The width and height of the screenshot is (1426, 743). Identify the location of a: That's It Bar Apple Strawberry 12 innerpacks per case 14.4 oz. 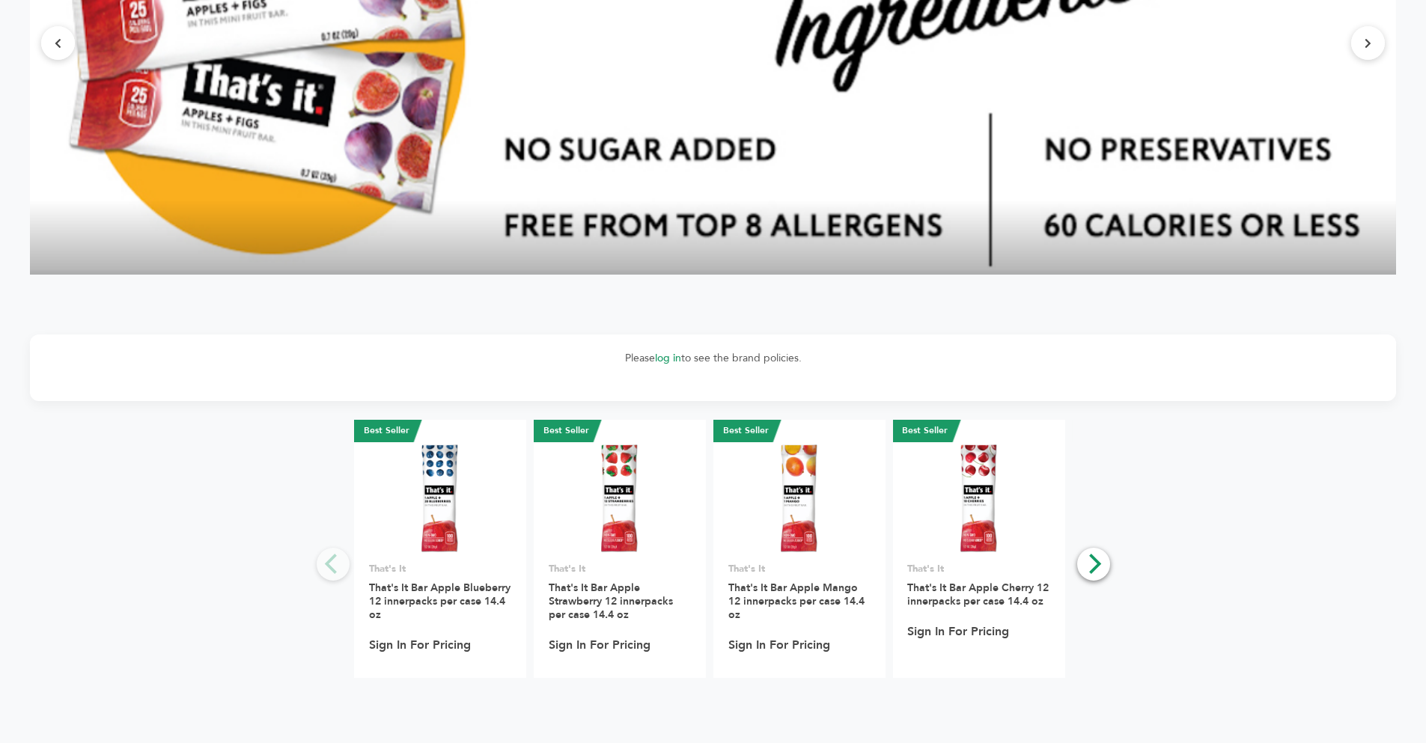
(611, 601).